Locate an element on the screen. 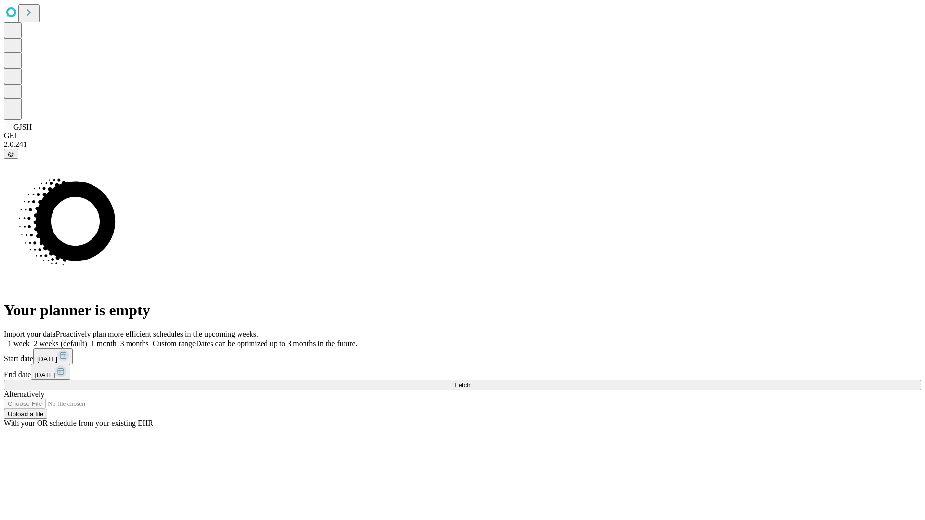 This screenshot has height=520, width=925. span: GJSH is located at coordinates (23, 127).